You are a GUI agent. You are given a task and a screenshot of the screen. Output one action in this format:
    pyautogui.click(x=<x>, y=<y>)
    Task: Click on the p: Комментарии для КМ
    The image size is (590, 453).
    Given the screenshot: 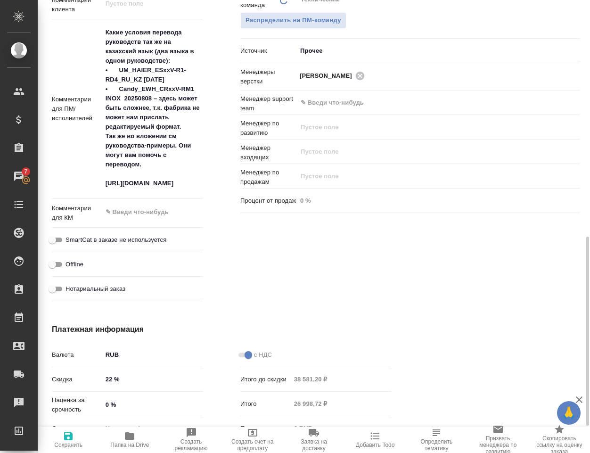 What is the action you would take?
    pyautogui.click(x=77, y=213)
    